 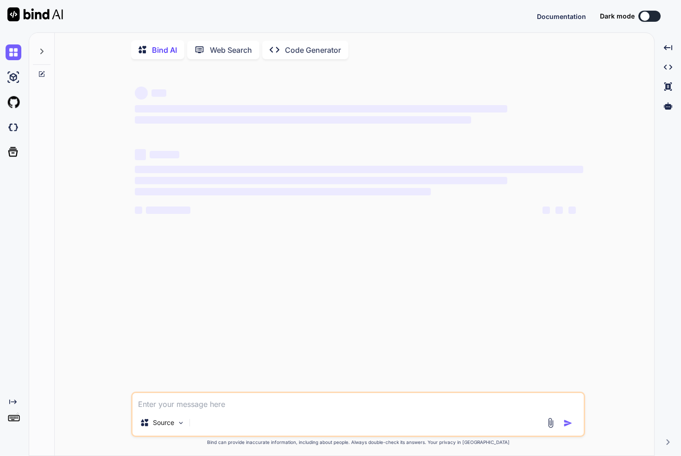 What do you see at coordinates (550, 423) in the screenshot?
I see `img: attachment` at bounding box center [550, 423].